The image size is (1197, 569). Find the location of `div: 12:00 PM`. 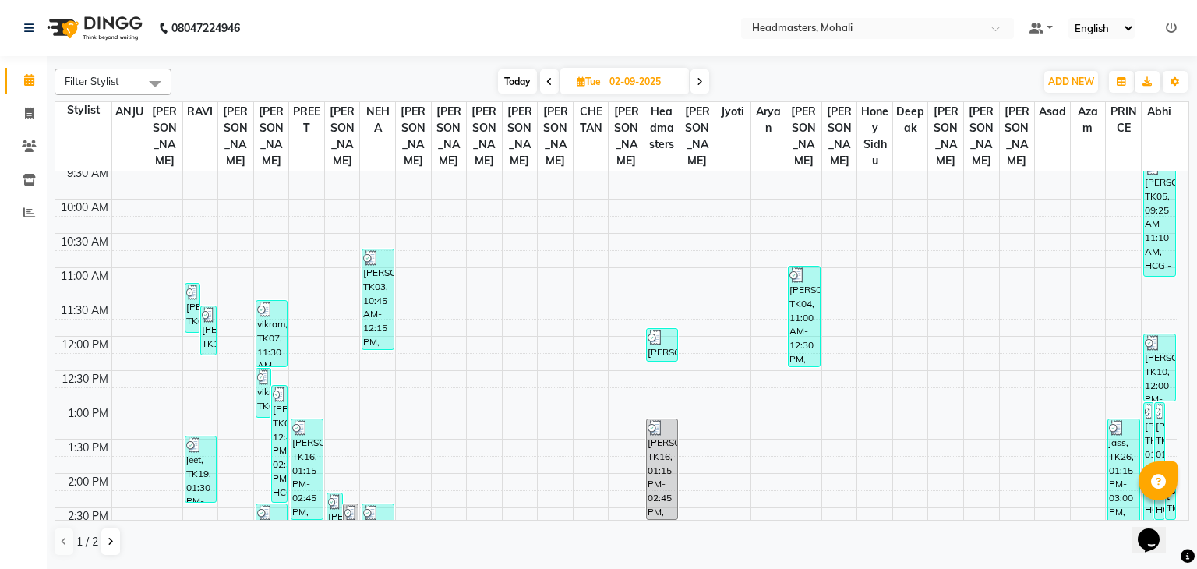

div: 12:00 PM is located at coordinates (85, 344).